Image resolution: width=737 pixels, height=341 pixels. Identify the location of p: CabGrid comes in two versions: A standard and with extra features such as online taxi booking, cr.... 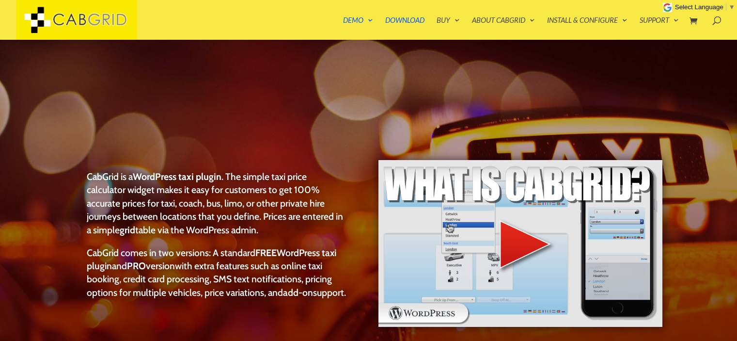
(217, 273).